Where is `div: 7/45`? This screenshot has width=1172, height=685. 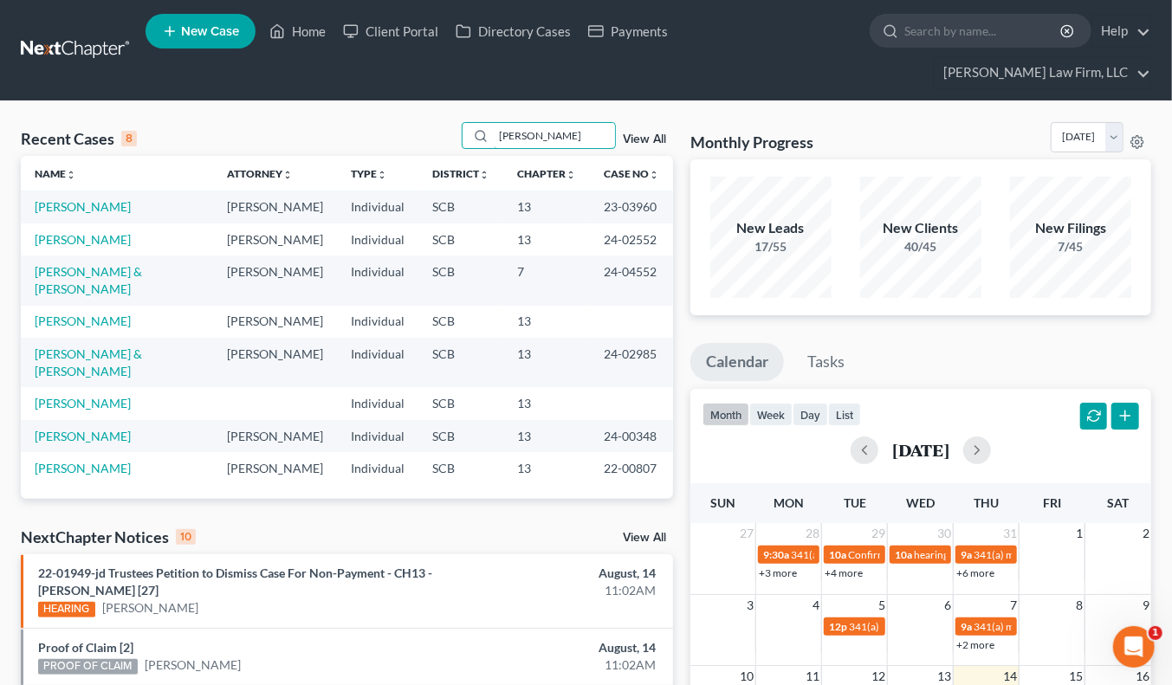 div: 7/45 is located at coordinates (1070, 247).